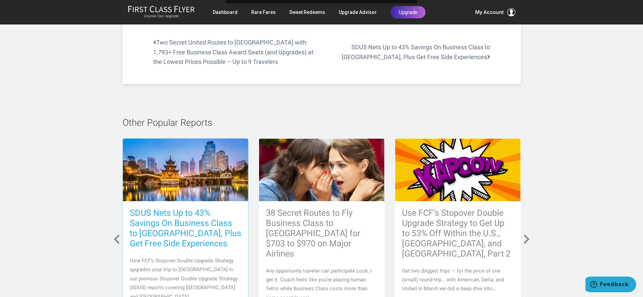 The height and width of the screenshot is (297, 643). What do you see at coordinates (161, 16) in the screenshot?
I see `small: Anyone Can Upgrade` at bounding box center [161, 16].